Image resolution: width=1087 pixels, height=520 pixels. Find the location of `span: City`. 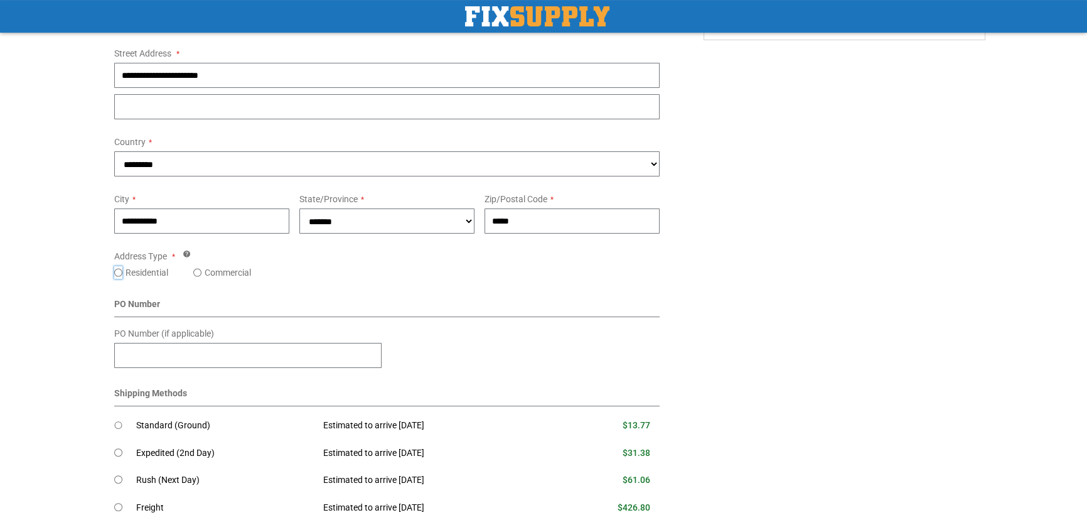

span: City is located at coordinates (122, 199).